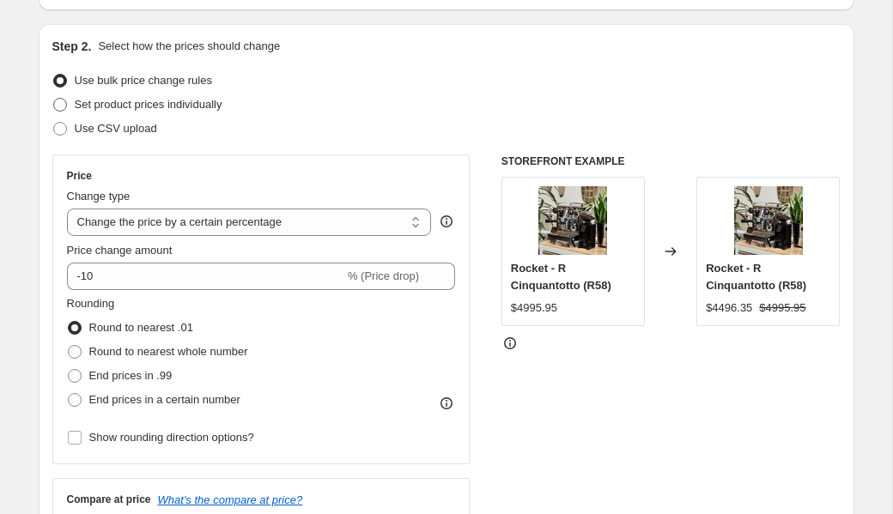  I want to click on span: End prices in .99, so click(130, 375).